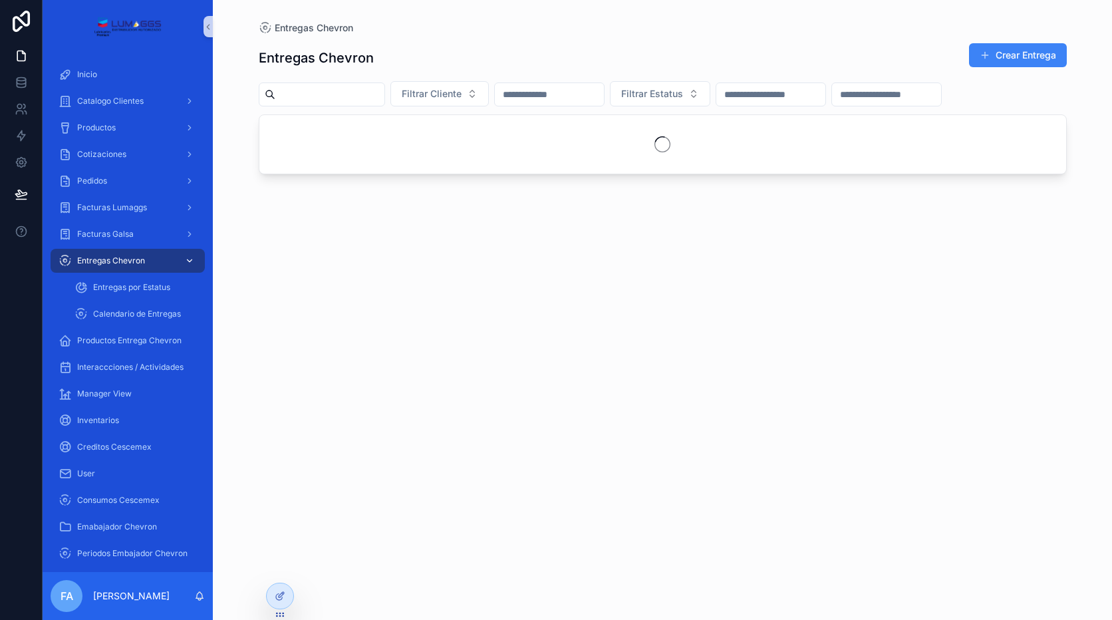  What do you see at coordinates (128, 394) in the screenshot?
I see `a: Manager View` at bounding box center [128, 394].